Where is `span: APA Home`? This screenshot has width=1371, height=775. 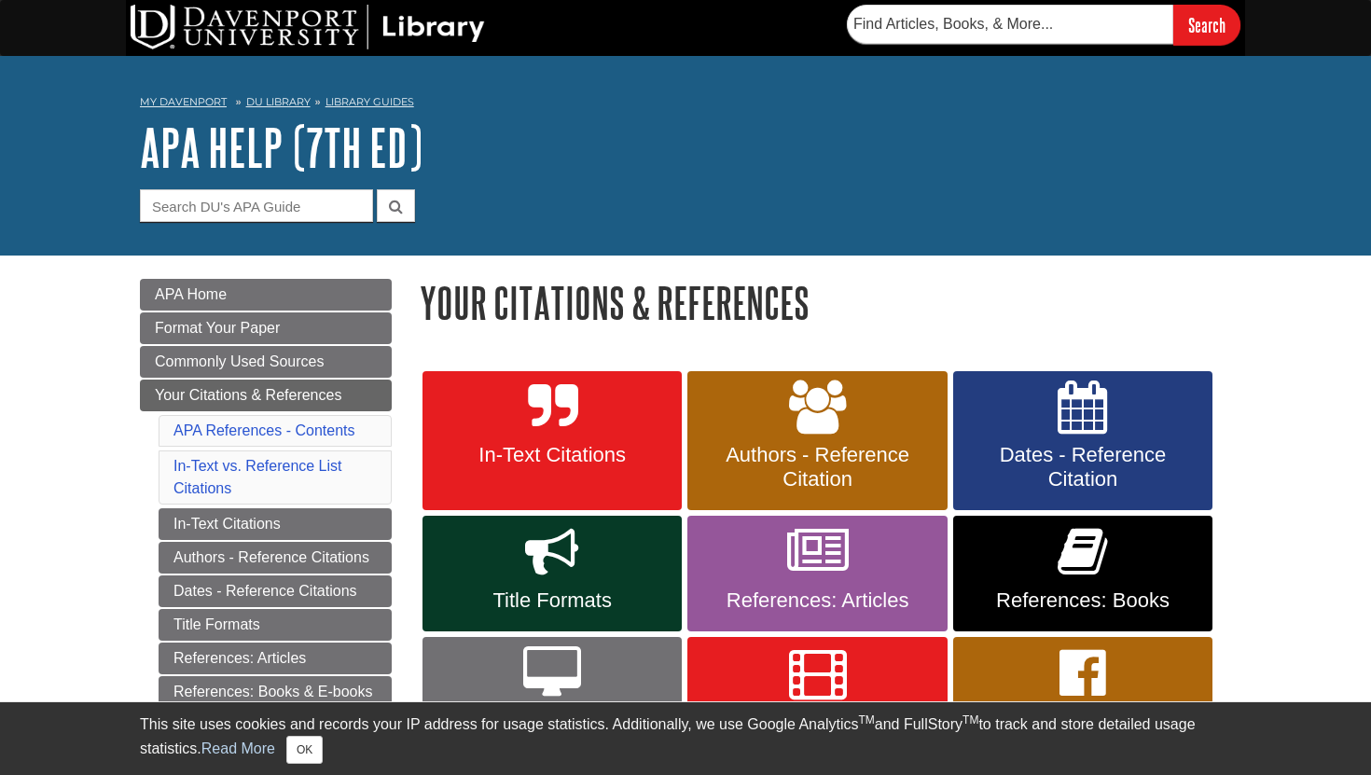
span: APA Home is located at coordinates (190, 294).